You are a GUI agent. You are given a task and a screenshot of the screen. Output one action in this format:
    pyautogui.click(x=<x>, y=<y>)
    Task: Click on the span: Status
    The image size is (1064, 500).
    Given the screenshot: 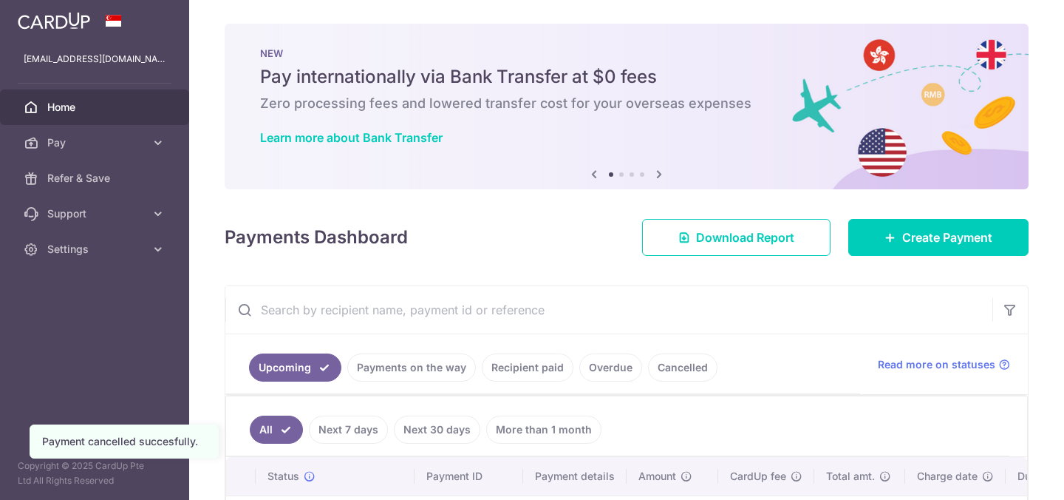 What is the action you would take?
    pyautogui.click(x=283, y=476)
    